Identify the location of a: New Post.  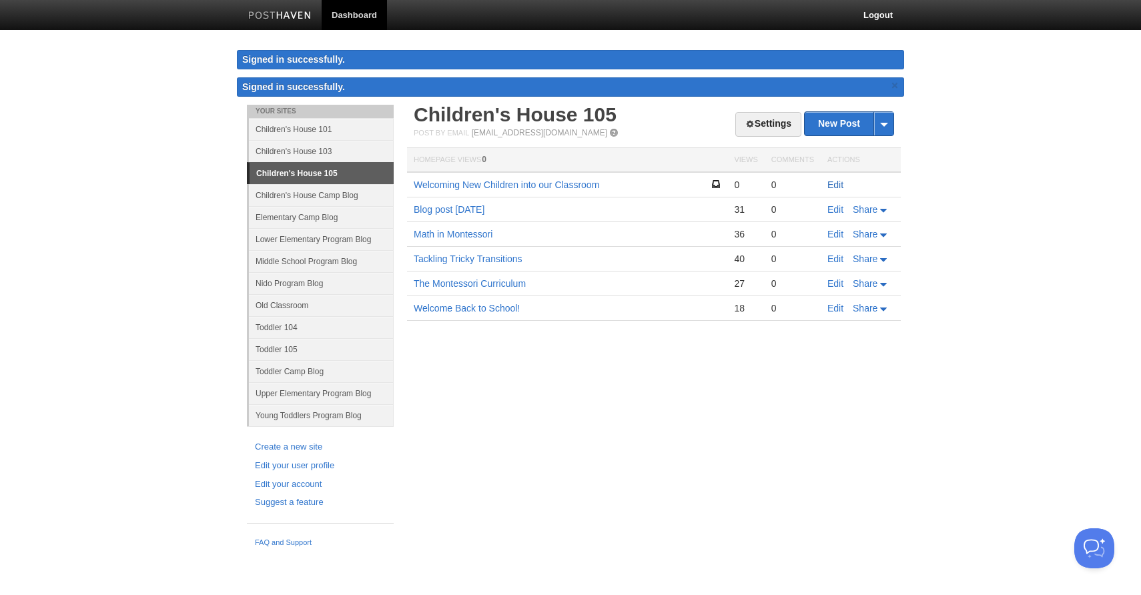
(848, 123).